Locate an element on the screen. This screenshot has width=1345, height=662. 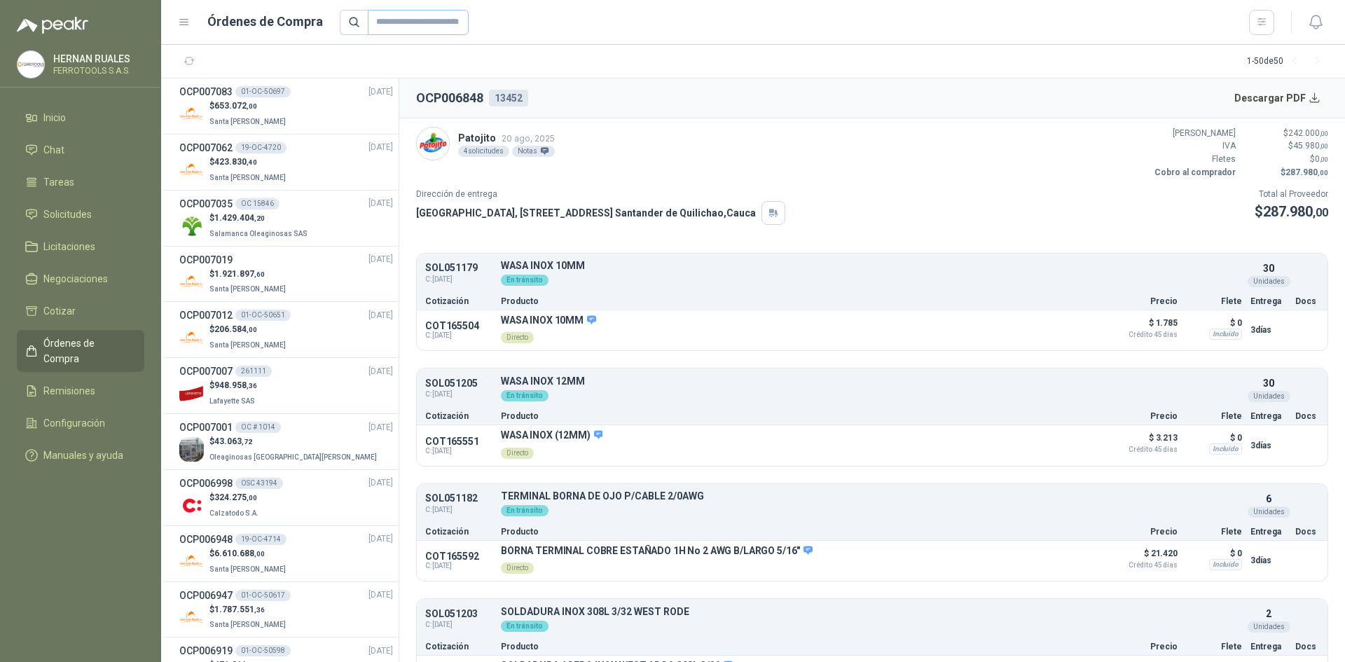
span: 242.000 is located at coordinates (1308, 133).